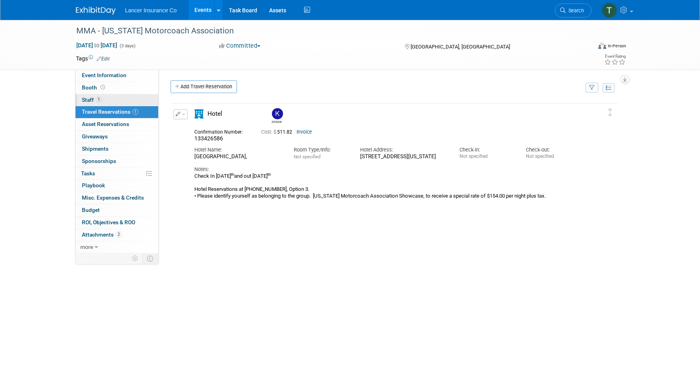 Image resolution: width=700 pixels, height=367 pixels. What do you see at coordinates (117, 247) in the screenshot?
I see `a: more` at bounding box center [117, 247].